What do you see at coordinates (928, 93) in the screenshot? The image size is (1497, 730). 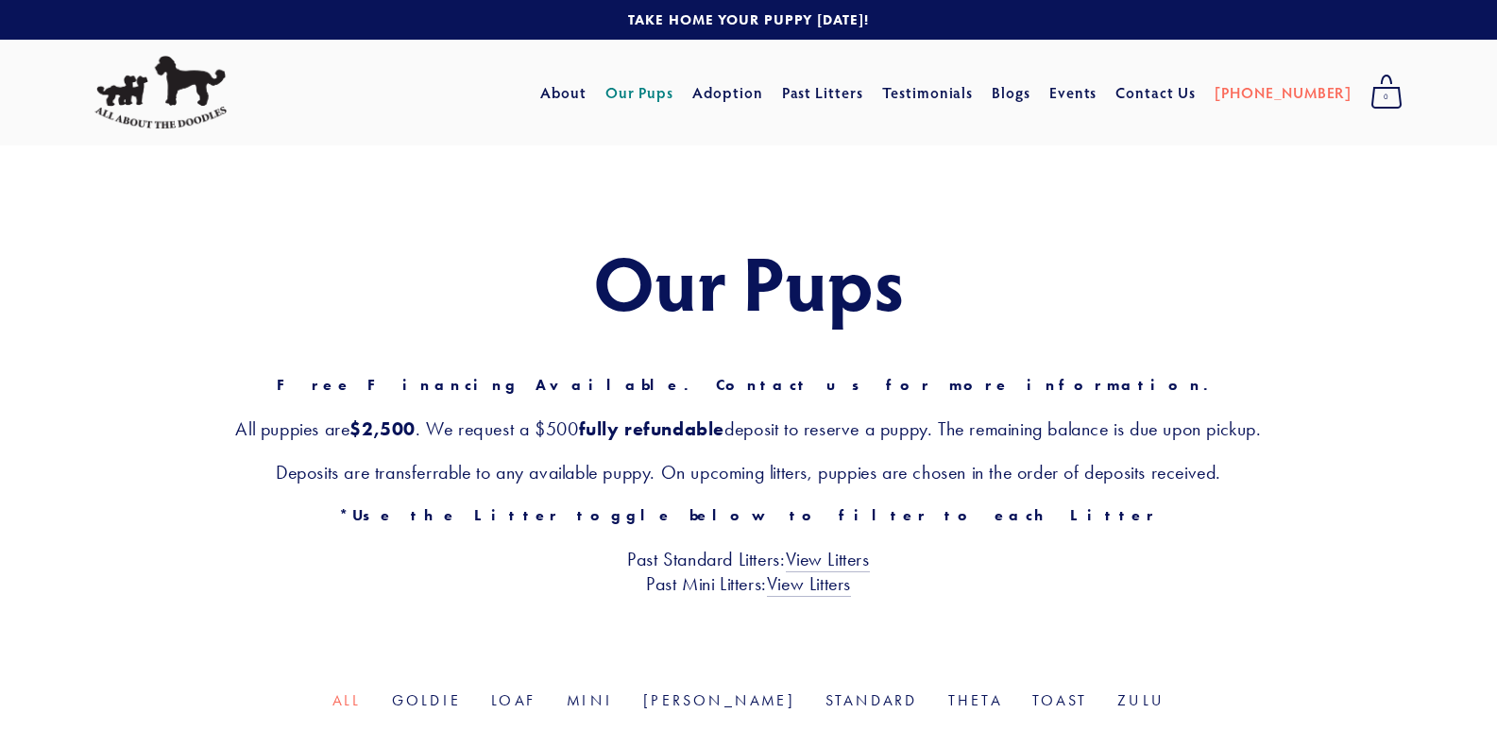 I see `a: Testimonials` at bounding box center [928, 93].